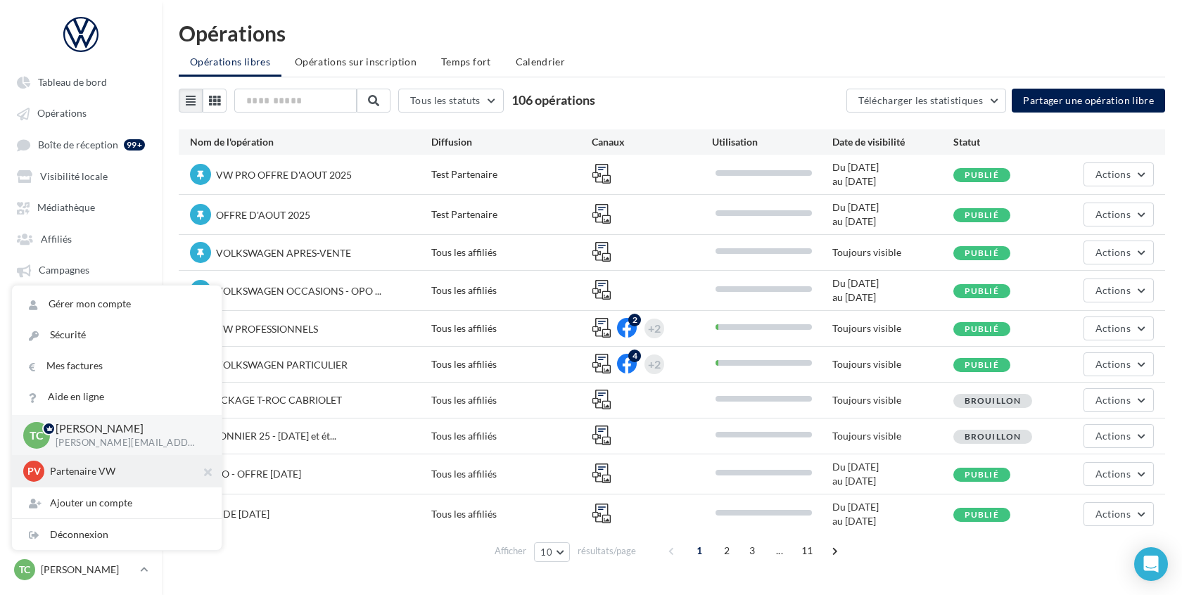 This screenshot has height=595, width=1182. Describe the element at coordinates (553, 100) in the screenshot. I see `span: 106 opérations` at that location.